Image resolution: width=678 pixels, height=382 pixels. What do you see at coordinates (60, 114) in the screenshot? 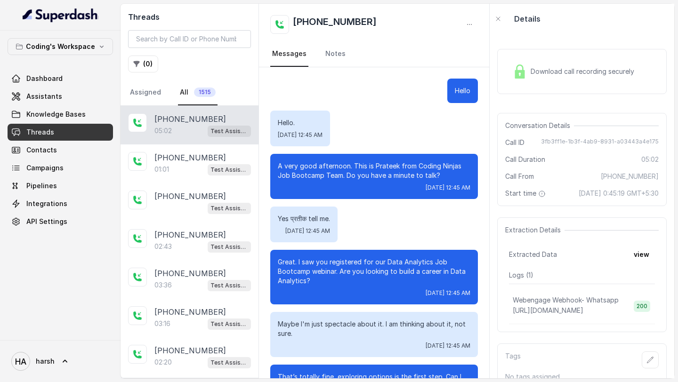
I see `a: Knowledge Bases` at bounding box center [60, 114].